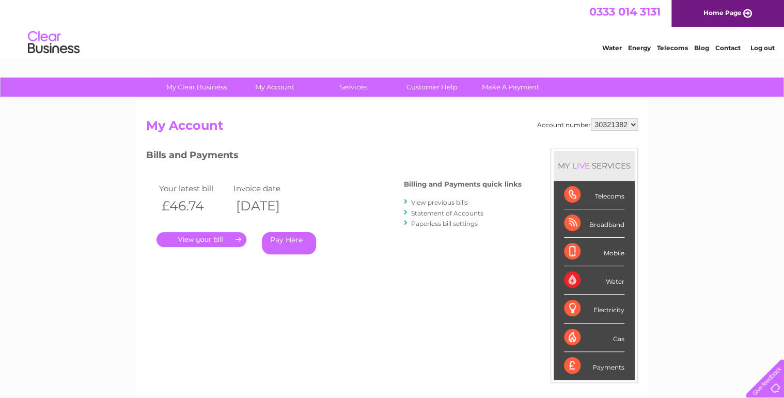 The width and height of the screenshot is (784, 398). Describe the element at coordinates (612, 48) in the screenshot. I see `a: Water` at that location.